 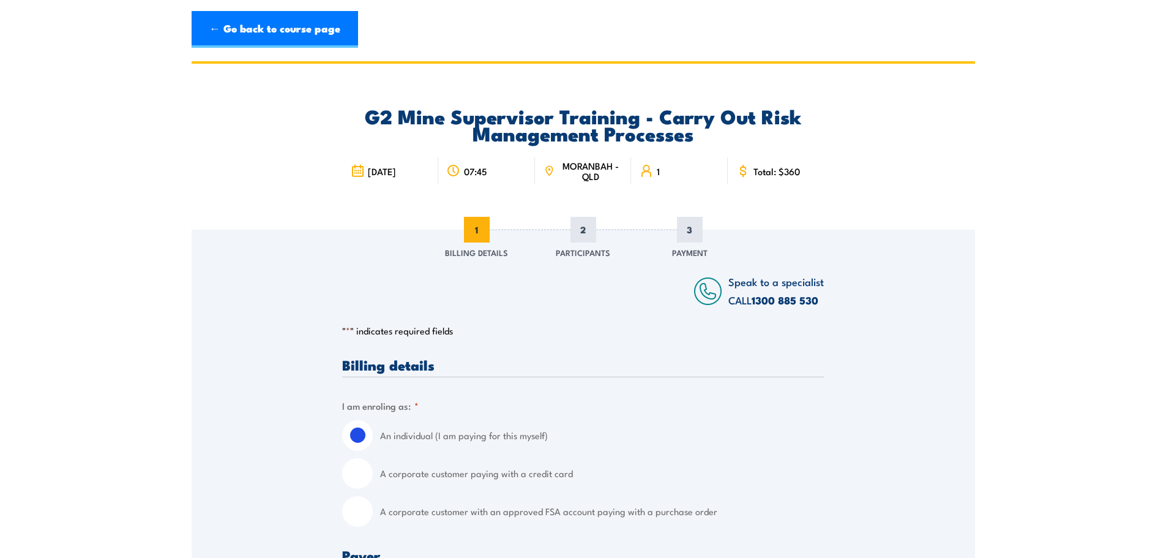 What do you see at coordinates (776, 290) in the screenshot?
I see `span: Speak to a specialist CALL` at bounding box center [776, 290].